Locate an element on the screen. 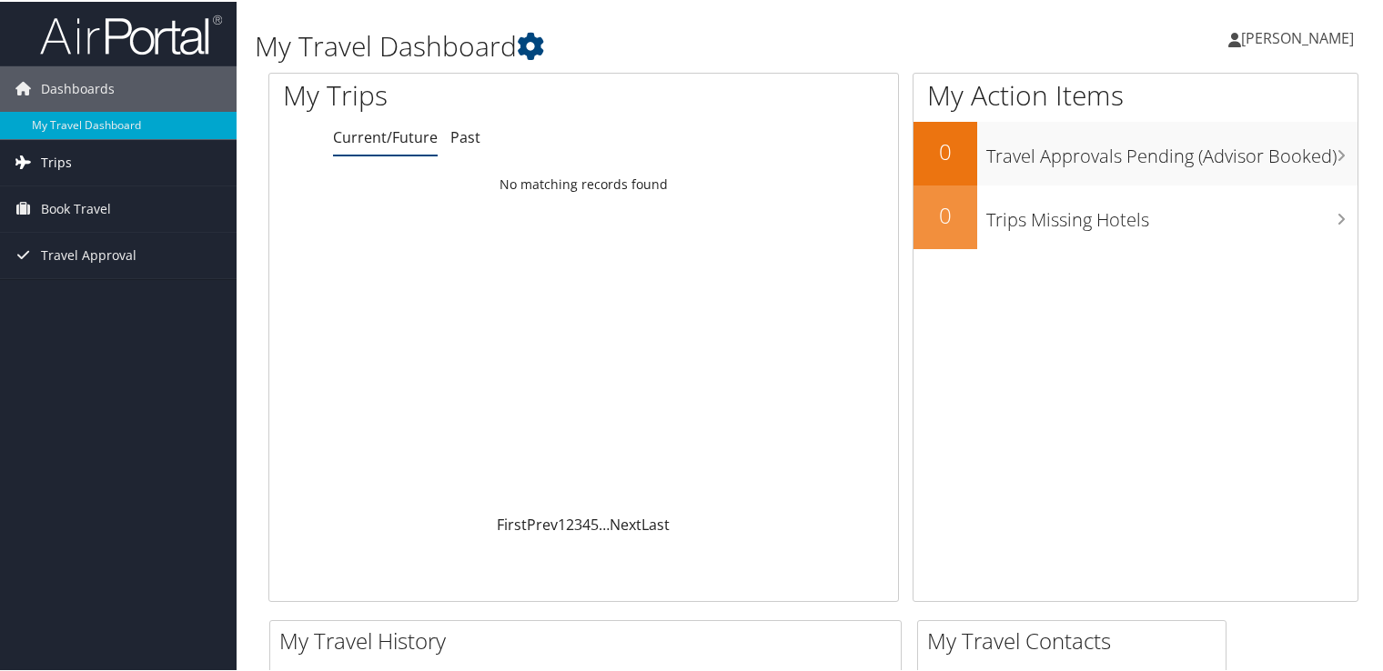  td: No matching records found is located at coordinates (583, 183).